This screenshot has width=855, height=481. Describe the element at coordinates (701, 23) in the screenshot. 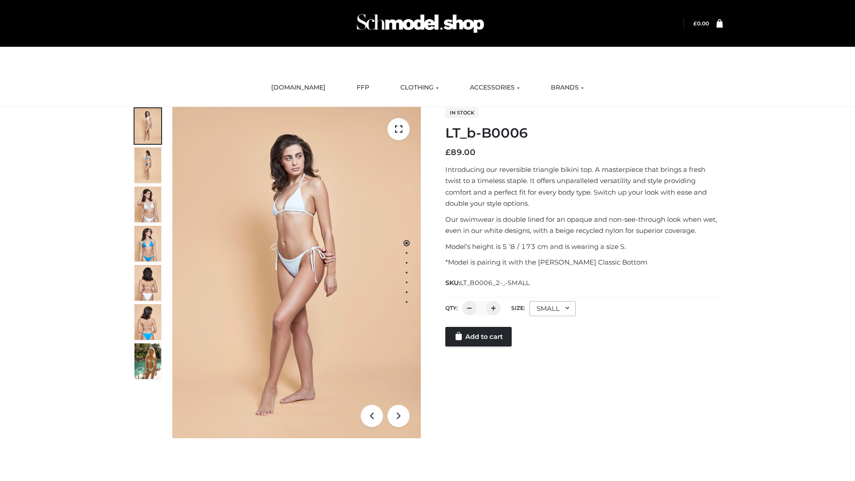

I see `bdi: 0.00` at that location.